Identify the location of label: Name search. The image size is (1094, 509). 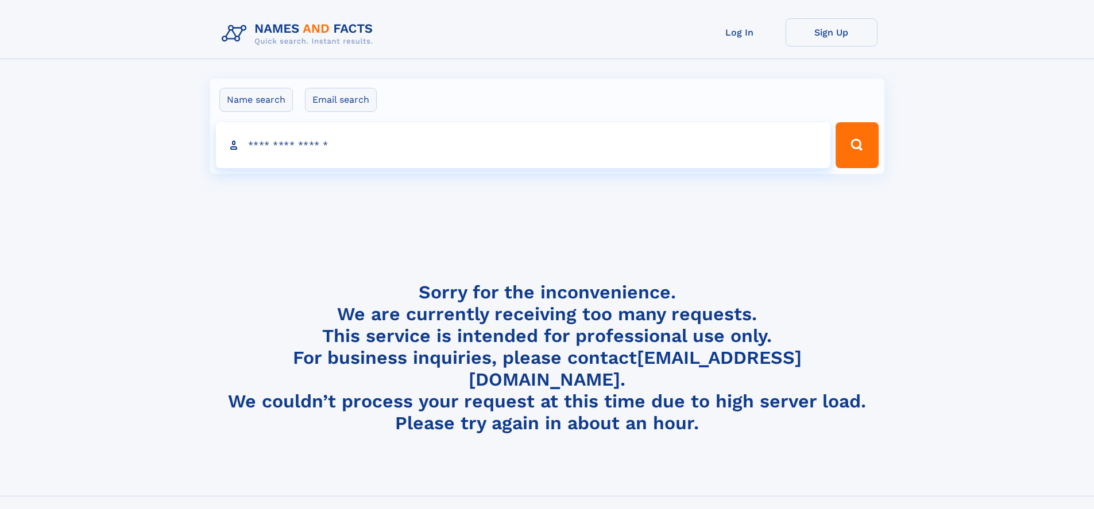
(256, 100).